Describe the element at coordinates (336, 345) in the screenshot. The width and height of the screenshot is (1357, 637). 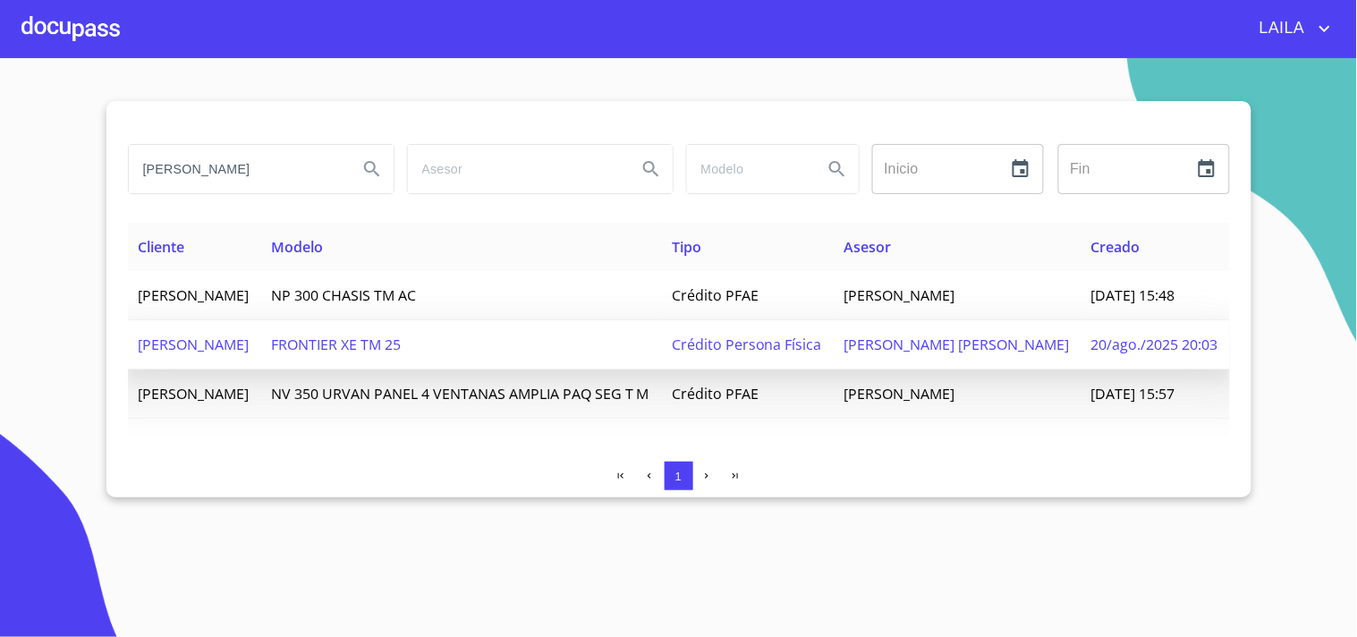
I see `span: FRONTIER XE TM 25` at that location.